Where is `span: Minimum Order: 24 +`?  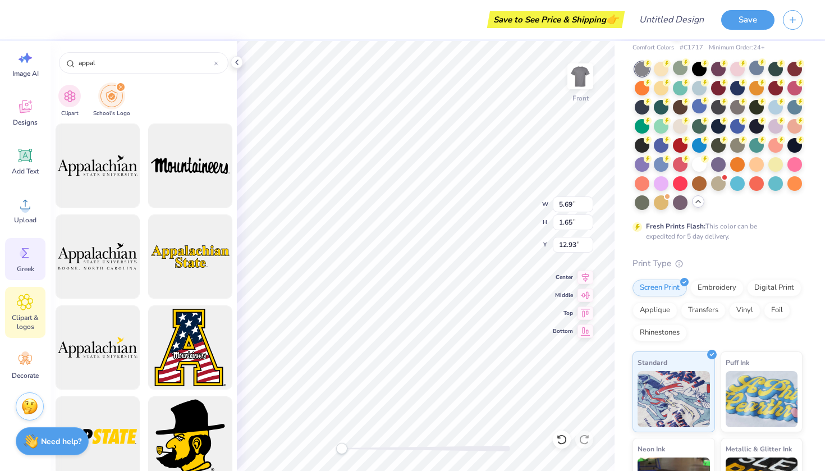 span: Minimum Order: 24 + is located at coordinates (737, 48).